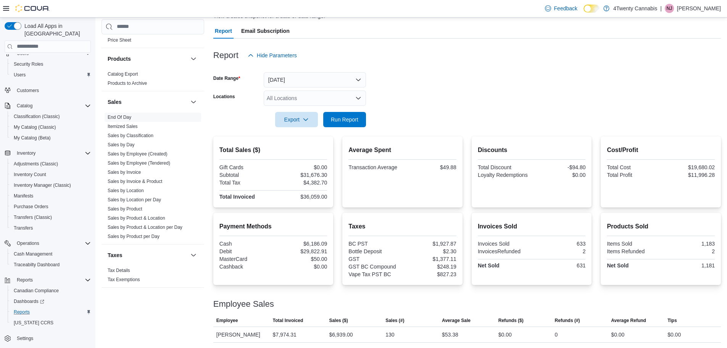  Describe the element at coordinates (119, 270) in the screenshot. I see `a: Tax Details` at that location.